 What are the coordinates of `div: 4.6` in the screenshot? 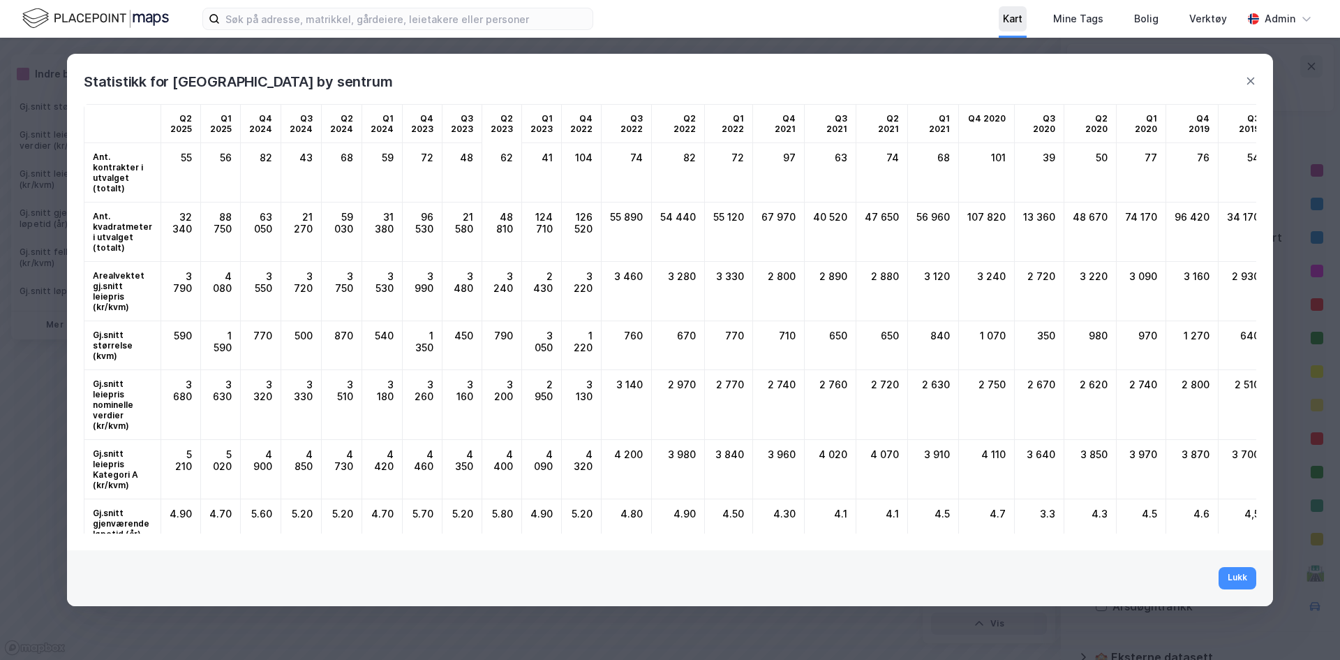 It's located at (1192, 523).